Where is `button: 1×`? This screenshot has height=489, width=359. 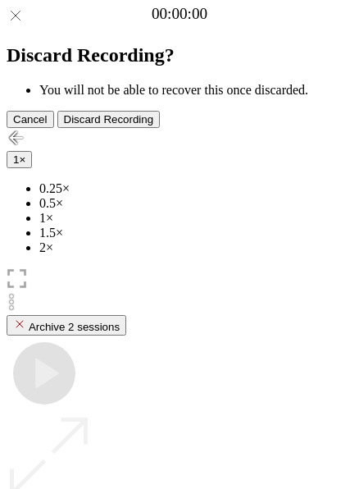
button: 1× is located at coordinates (19, 159).